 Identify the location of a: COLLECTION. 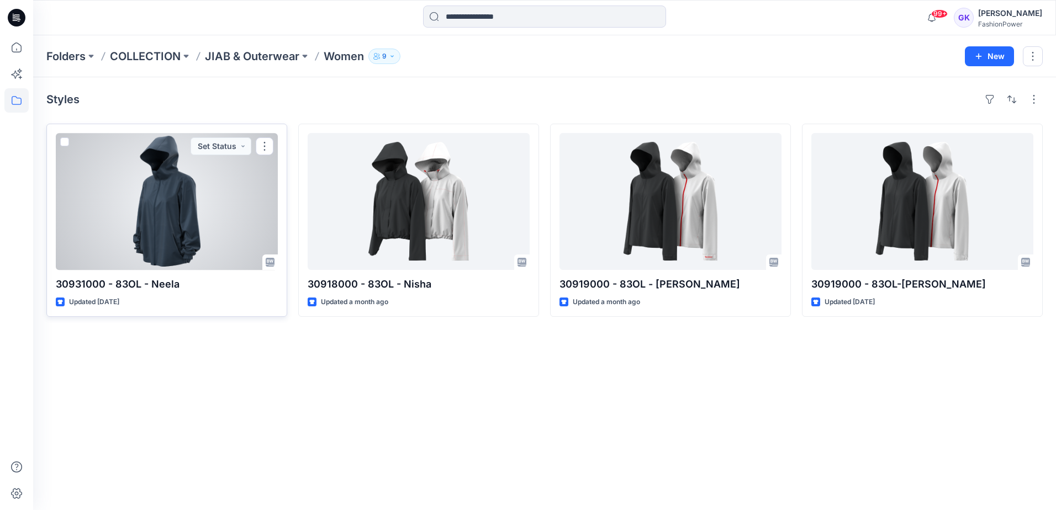
(145, 56).